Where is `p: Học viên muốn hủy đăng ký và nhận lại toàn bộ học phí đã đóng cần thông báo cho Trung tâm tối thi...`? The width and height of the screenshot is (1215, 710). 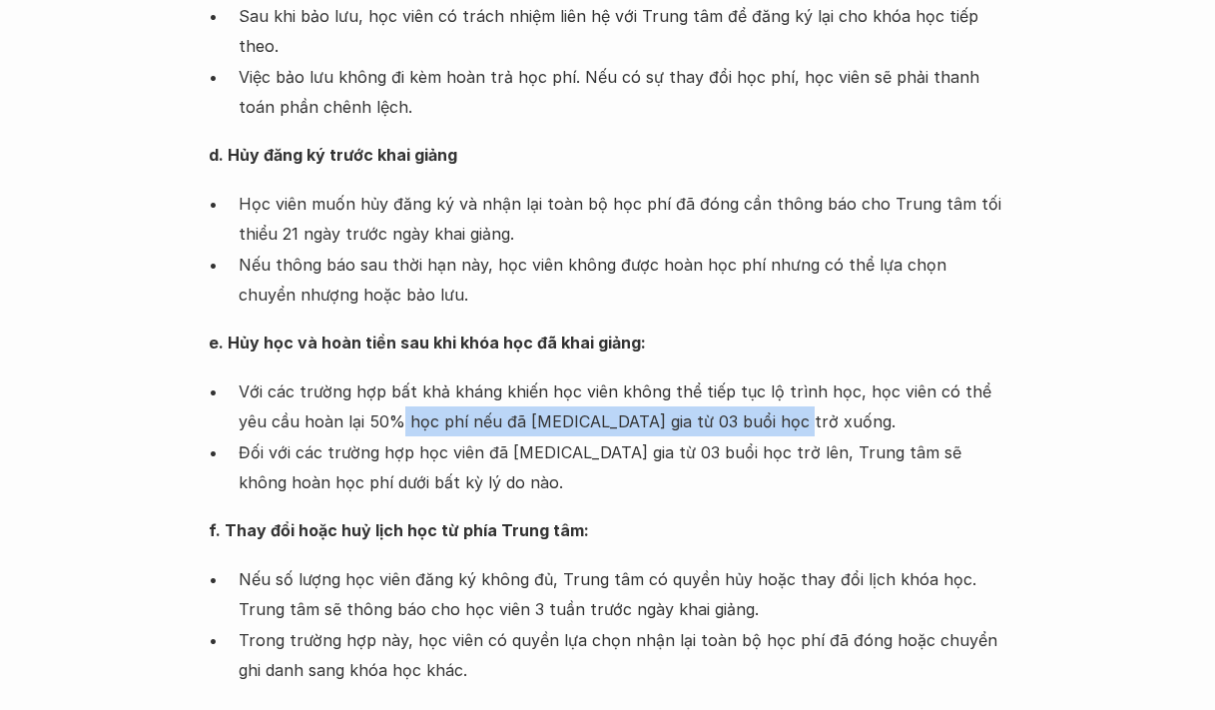 p: Học viên muốn hủy đăng ký và nhận lại toàn bộ học phí đã đóng cần thông báo cho Trung tâm tối thi... is located at coordinates (623, 219).